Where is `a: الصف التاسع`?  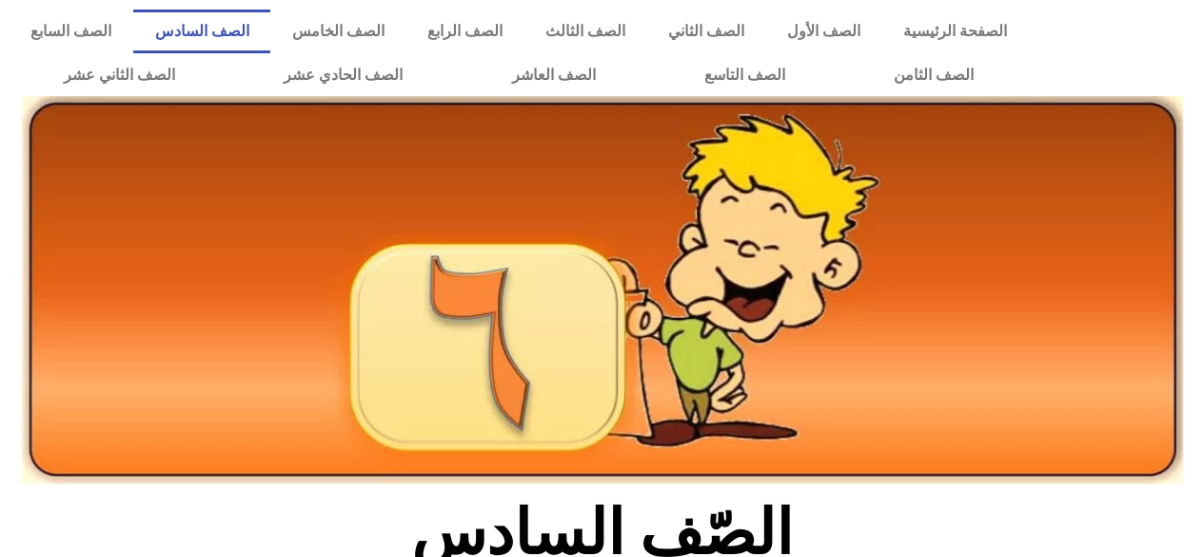 a: الصف التاسع is located at coordinates (744, 75).